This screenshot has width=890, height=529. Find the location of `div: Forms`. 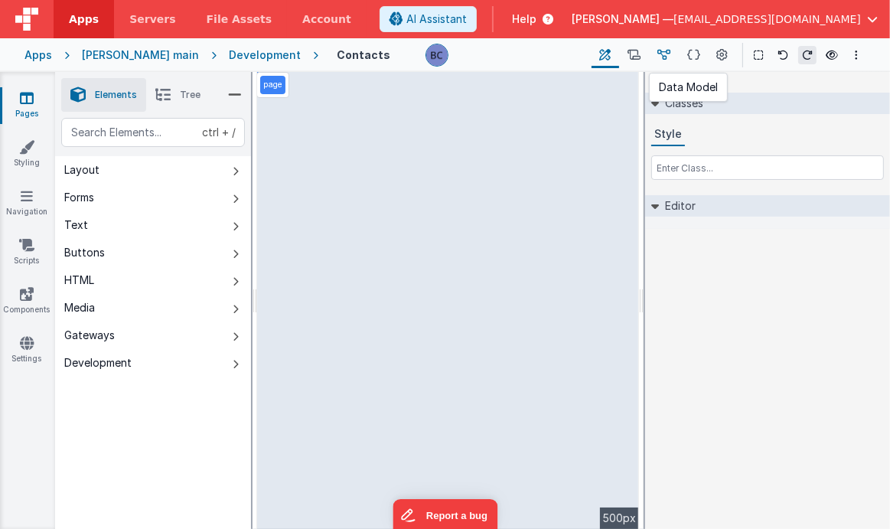

div: Forms is located at coordinates (79, 197).